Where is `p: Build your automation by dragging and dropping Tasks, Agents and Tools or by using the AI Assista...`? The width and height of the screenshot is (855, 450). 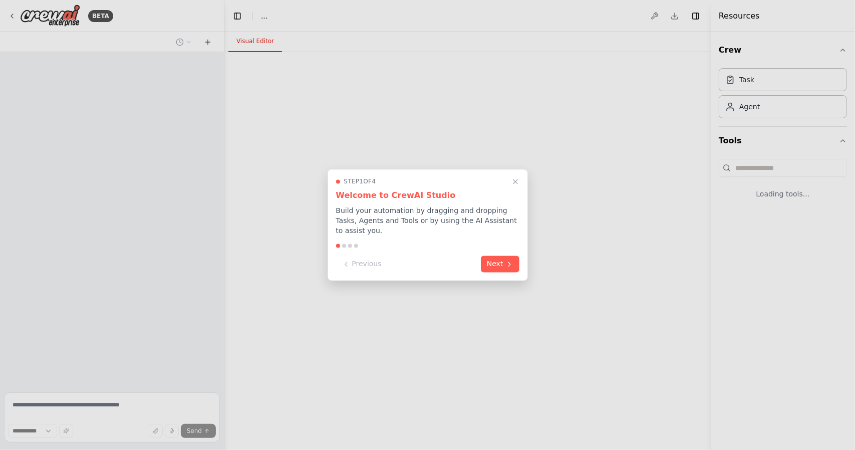
p: Build your automation by dragging and dropping Tasks, Agents and Tools or by using the AI Assista... is located at coordinates (428, 221).